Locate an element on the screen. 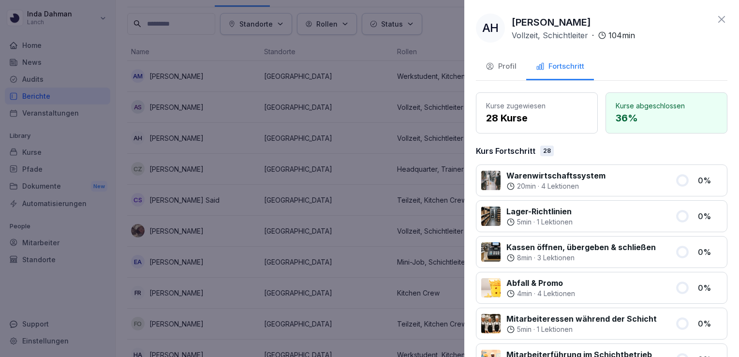  div: Profil is located at coordinates (501, 66).